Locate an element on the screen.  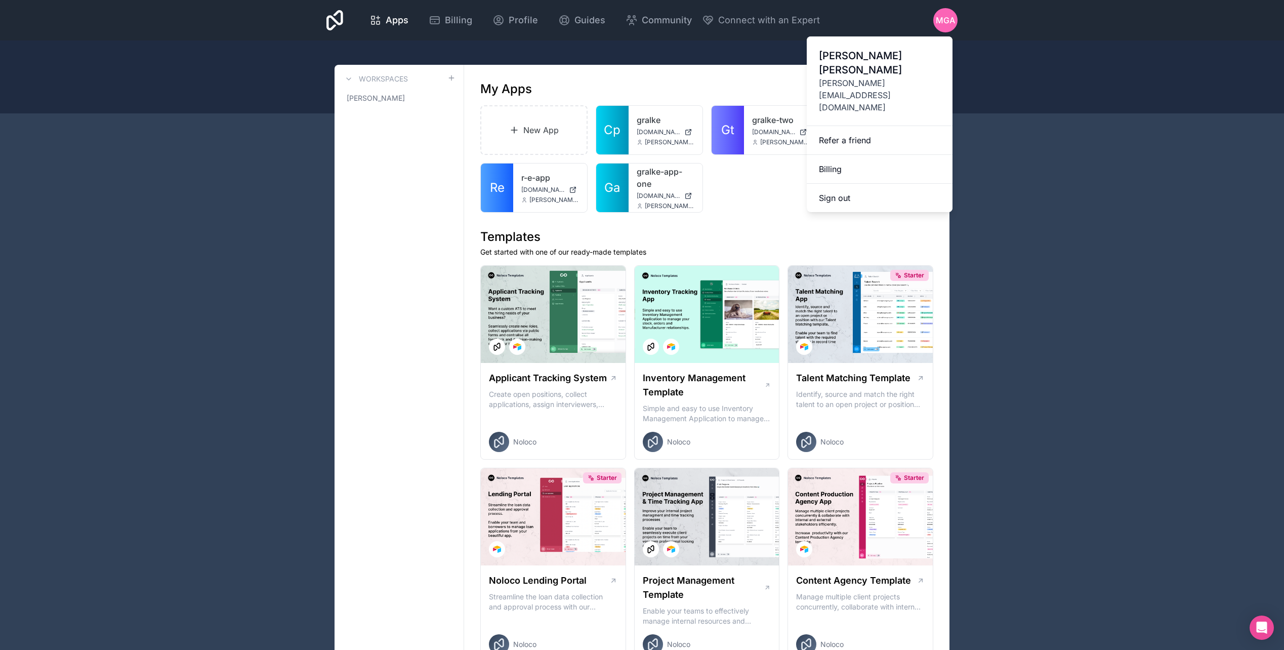
span: Gt is located at coordinates (728, 130).